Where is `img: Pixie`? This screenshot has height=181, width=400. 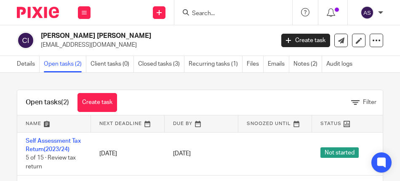 img: Pixie is located at coordinates (38, 12).